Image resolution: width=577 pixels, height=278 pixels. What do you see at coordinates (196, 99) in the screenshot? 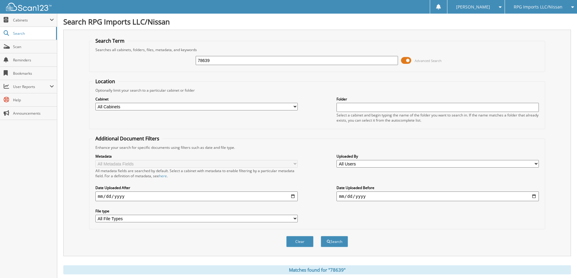
I see `label: Cabinet` at bounding box center [196, 99].